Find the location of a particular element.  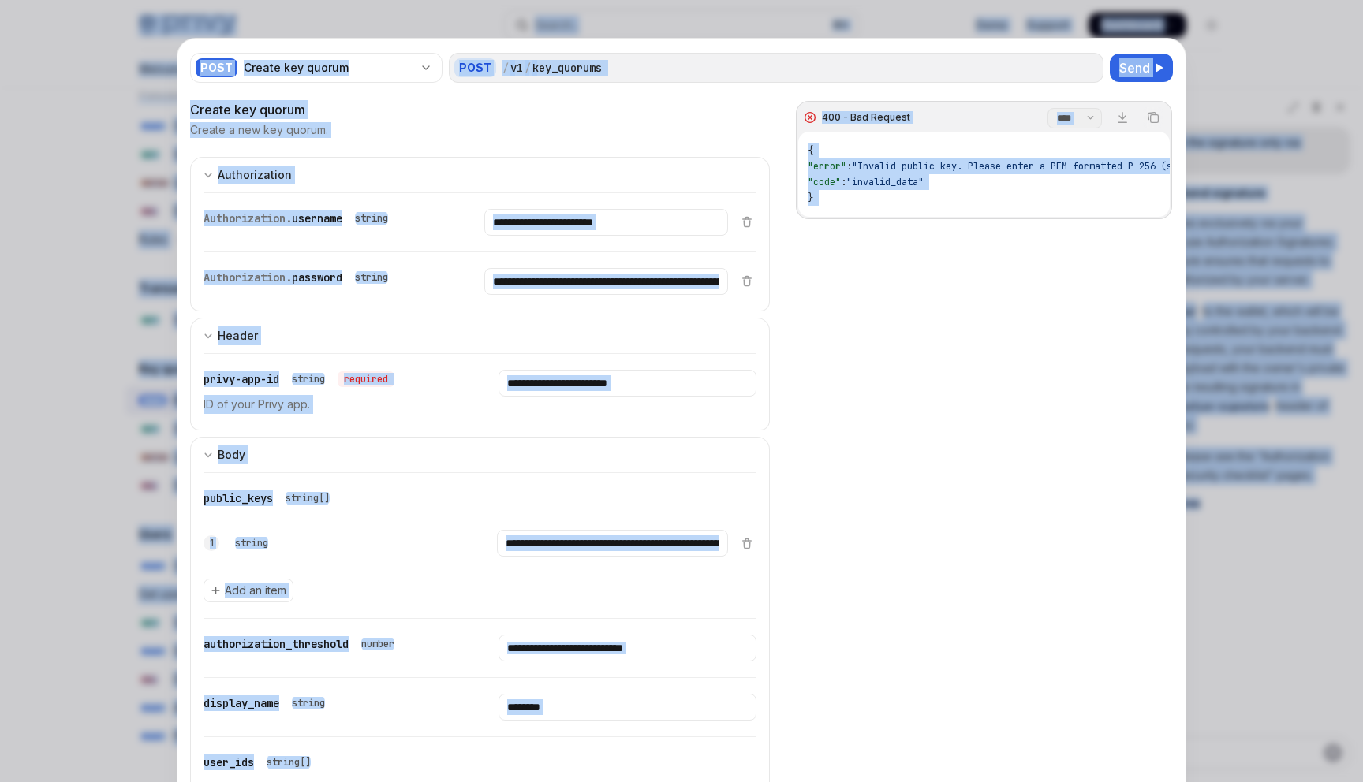

div: Header is located at coordinates (237, 336).